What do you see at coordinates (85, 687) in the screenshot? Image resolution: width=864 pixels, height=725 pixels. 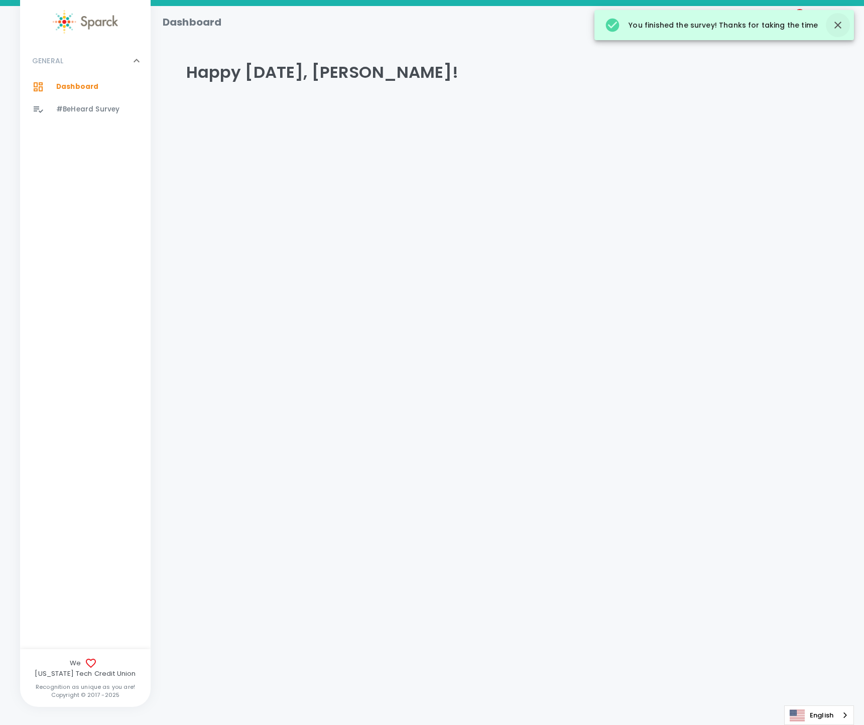 I see `p: Recognition as unique as you are!` at bounding box center [85, 687].